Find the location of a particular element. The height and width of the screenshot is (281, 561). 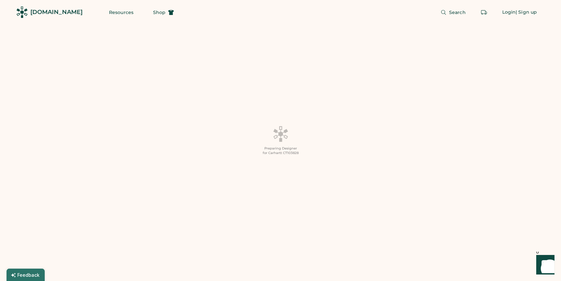

div: Preparing Designer for Carhartt CT103828 is located at coordinates (280, 151).